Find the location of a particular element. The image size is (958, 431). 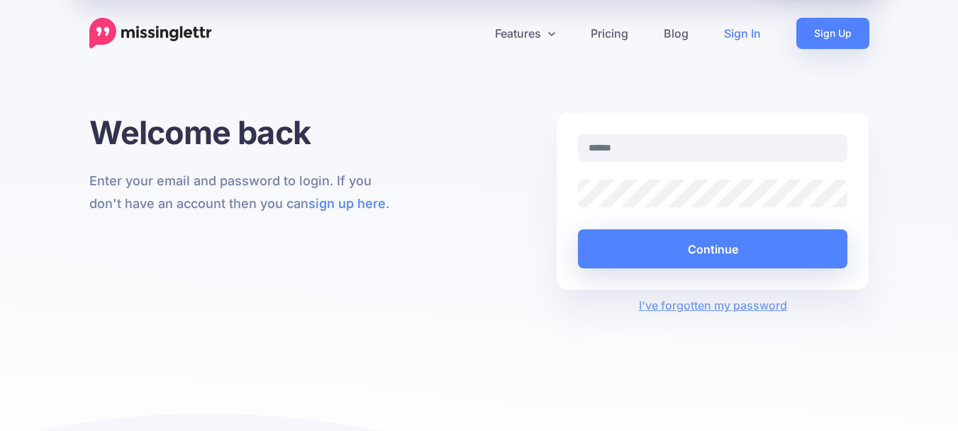

a: I've forgotten my password is located at coordinates (713, 305).